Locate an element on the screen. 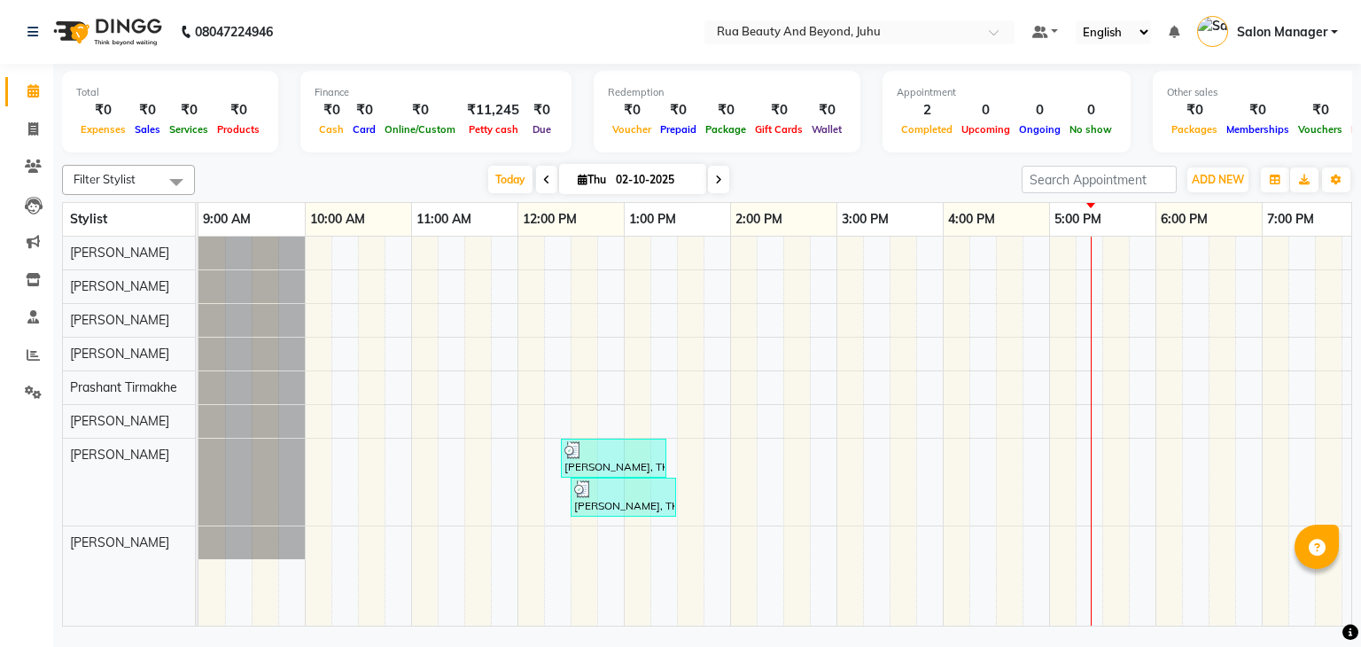 The width and height of the screenshot is (1361, 647). a: 11:00 AM is located at coordinates (444, 219).